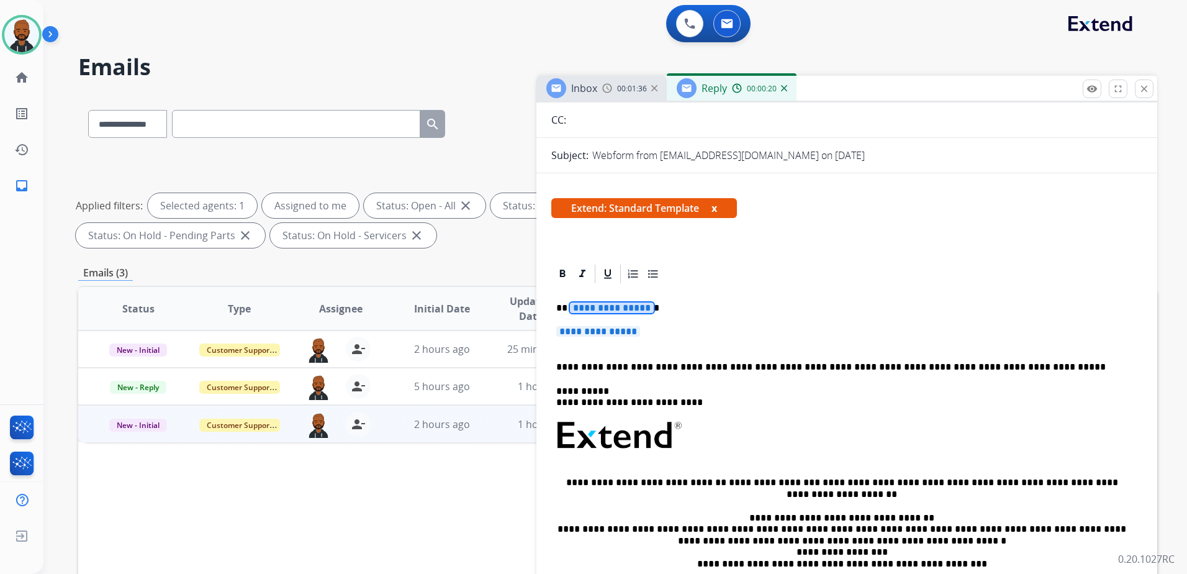 This screenshot has width=1187, height=574. Describe the element at coordinates (239, 309) in the screenshot. I see `span: Type` at that location.